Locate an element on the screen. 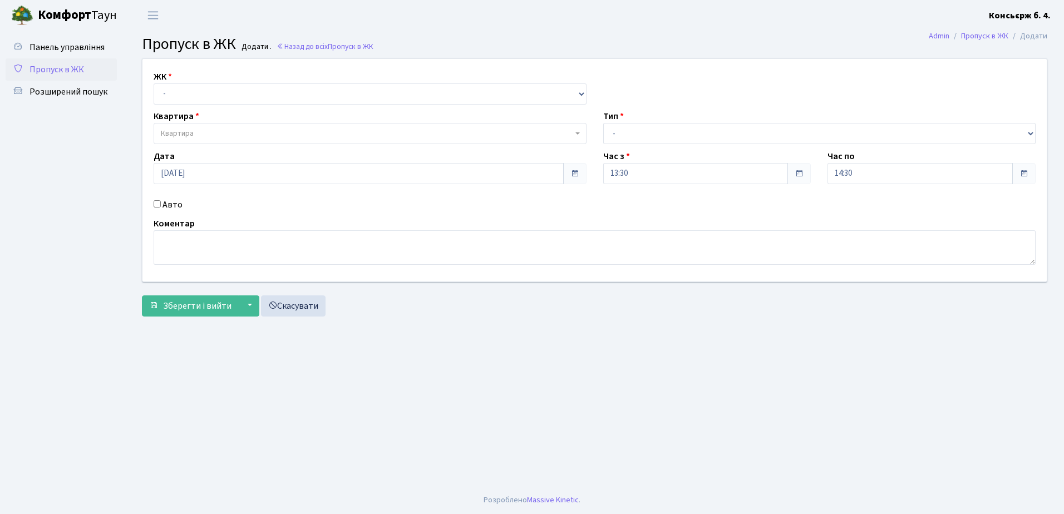  a: Massive Kinetic is located at coordinates (553, 500).